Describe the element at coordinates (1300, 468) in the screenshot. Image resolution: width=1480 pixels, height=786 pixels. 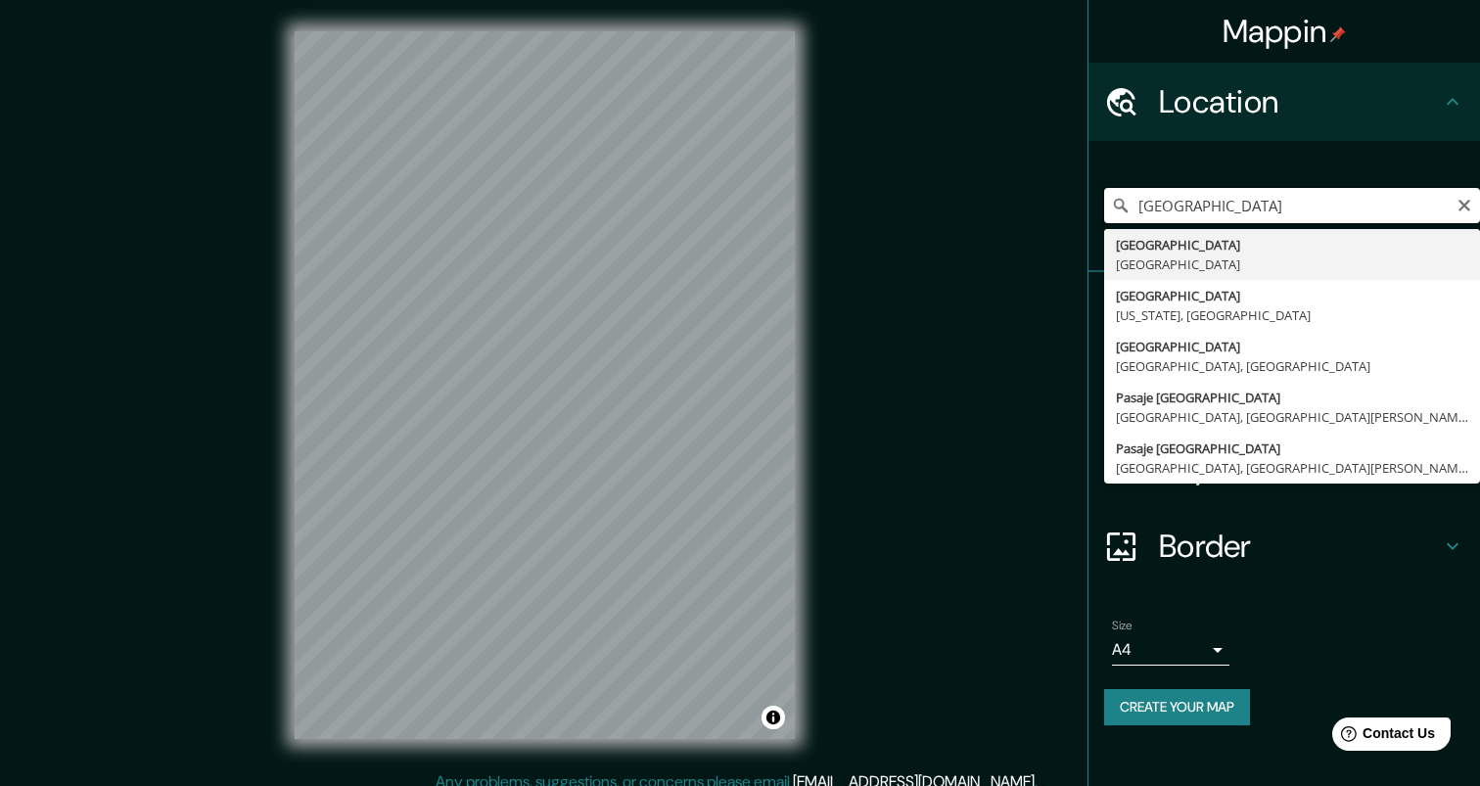
I see `h4: Layout` at that location.